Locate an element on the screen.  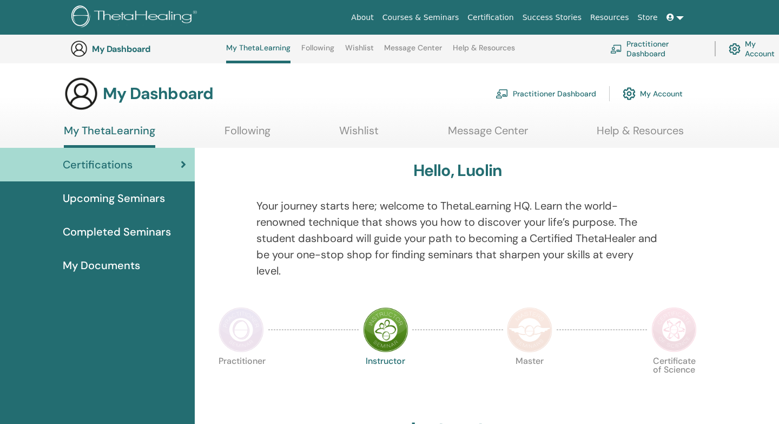
p: Your journey starts here; welcome to ThetaLearning HQ. Learn the world-renowned technique that sh... is located at coordinates (458, 238).